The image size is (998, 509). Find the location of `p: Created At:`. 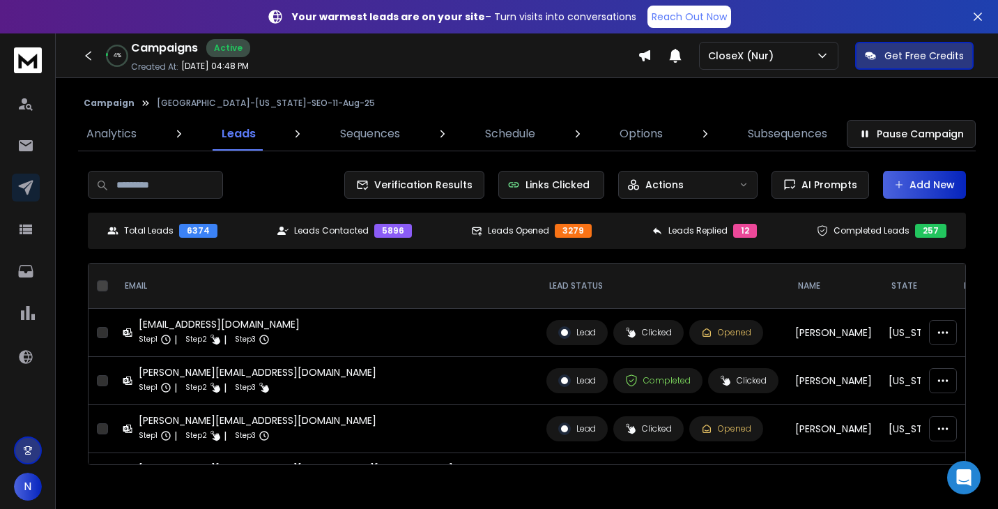

p: Created At: is located at coordinates (155, 67).